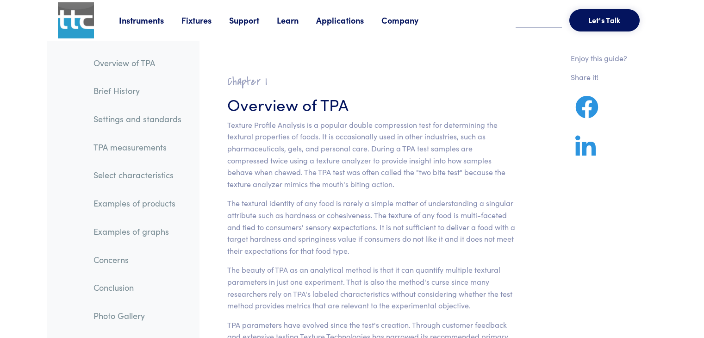 This screenshot has height=338, width=704. What do you see at coordinates (296, 20) in the screenshot?
I see `a: Learn` at bounding box center [296, 20].